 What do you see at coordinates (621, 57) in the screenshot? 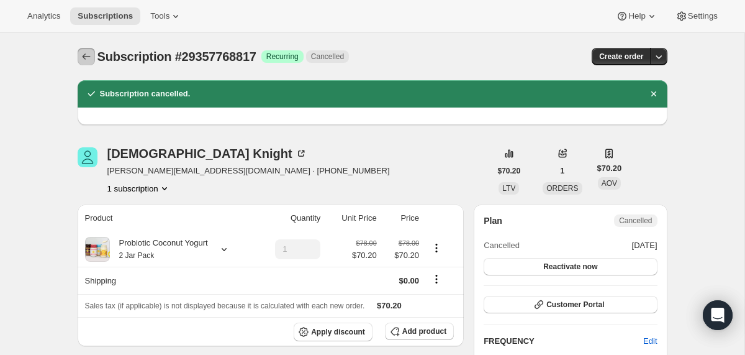
I see `span: Create order` at bounding box center [621, 57].